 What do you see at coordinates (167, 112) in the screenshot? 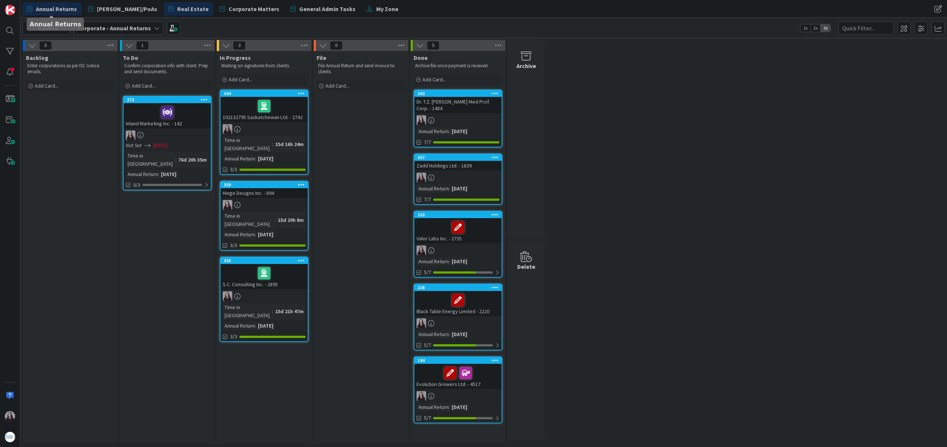
I see `div: 272Inland Marketing Inc. - 142` at bounding box center [167, 112].